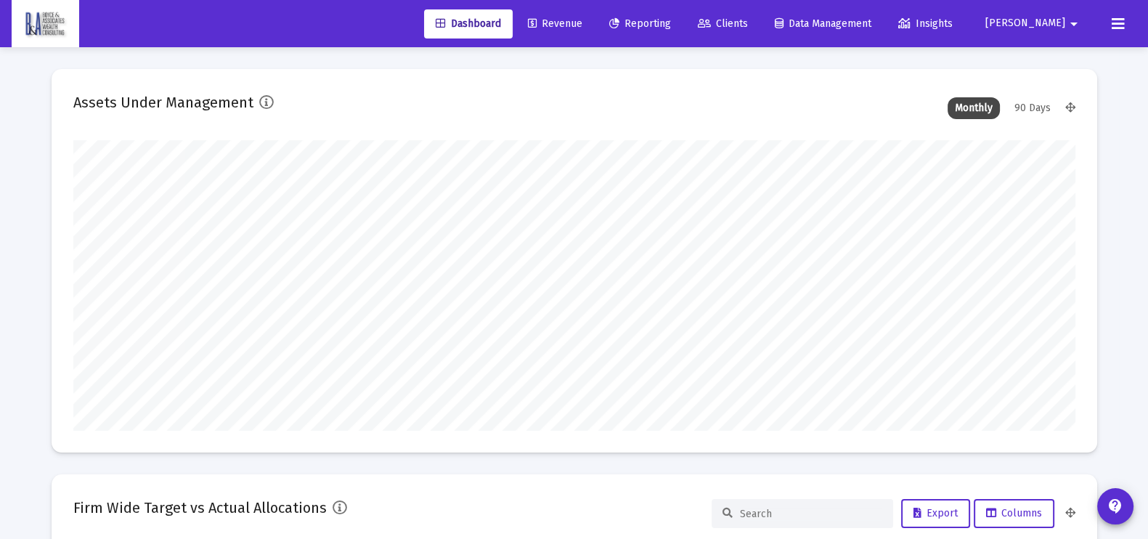 This screenshot has width=1148, height=539. Describe the element at coordinates (1033, 108) in the screenshot. I see `div: 90 Days` at that location.